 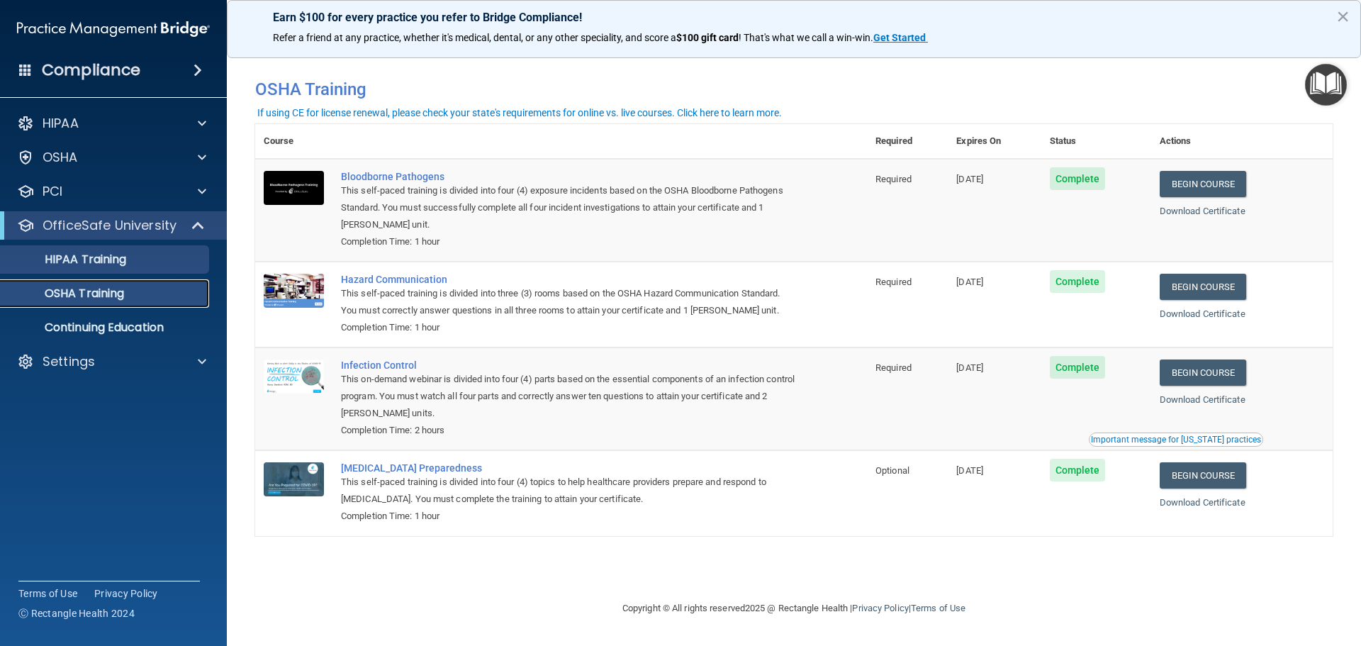 What do you see at coordinates (111, 123) in the screenshot?
I see `a: HIPAA` at bounding box center [111, 123].